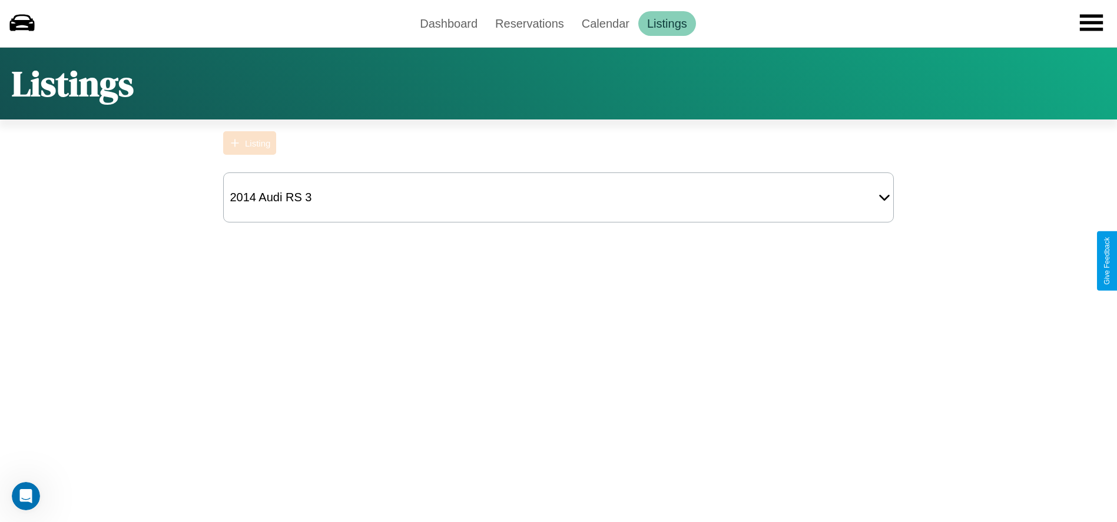 This screenshot has width=1117, height=522. Describe the element at coordinates (605, 24) in the screenshot. I see `a: Calendar` at that location.